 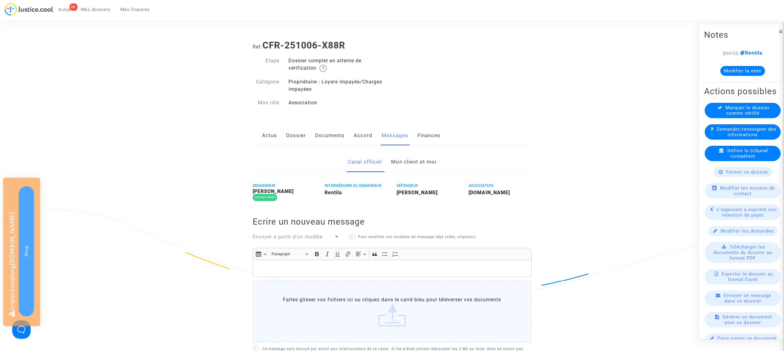 I want to click on a: Actus, so click(x=269, y=135).